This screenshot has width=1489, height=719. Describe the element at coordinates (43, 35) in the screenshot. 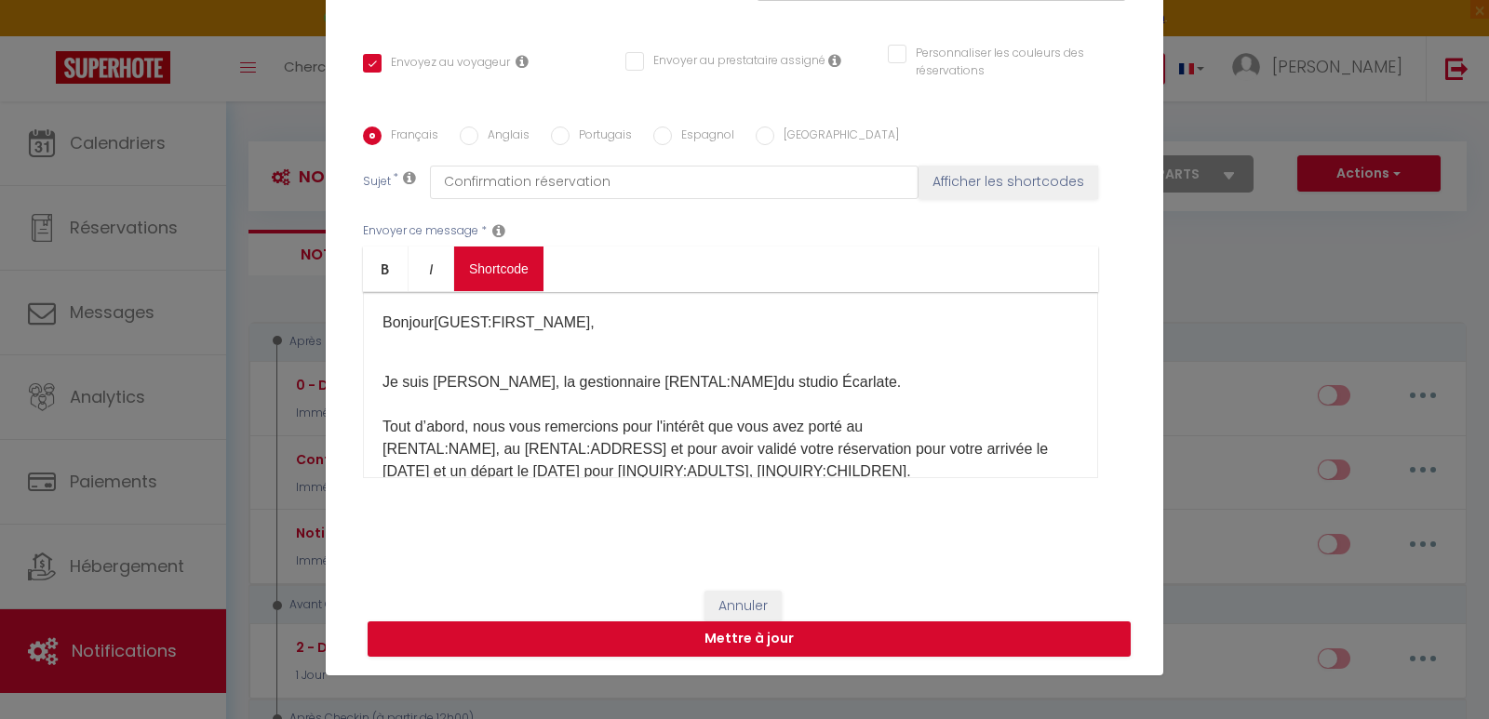

I see `button: Ouvrir le widget de chat LiveChat` at that location.